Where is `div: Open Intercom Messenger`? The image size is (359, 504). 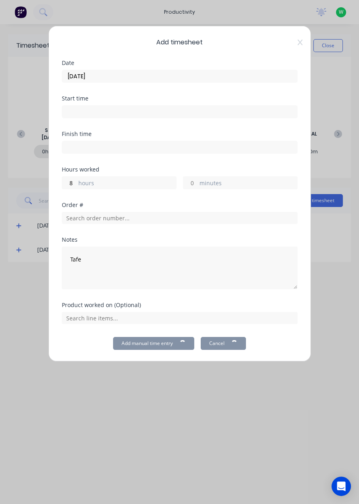
div: Open Intercom Messenger is located at coordinates (341, 486).